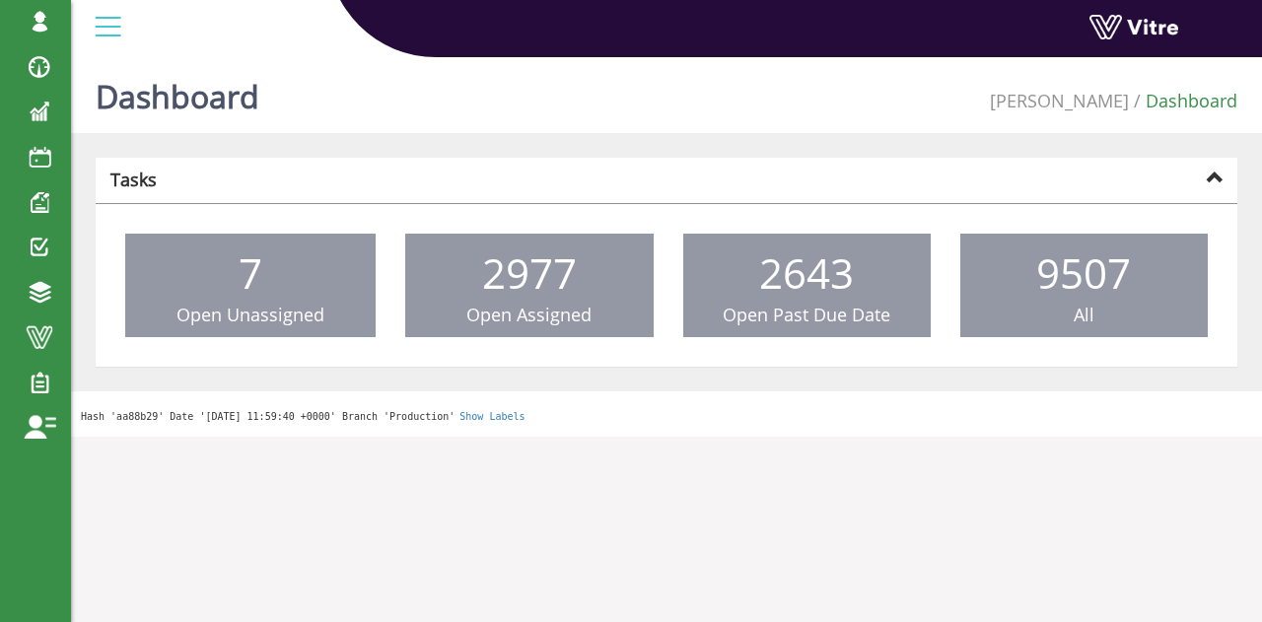 This screenshot has height=622, width=1262. What do you see at coordinates (251, 286) in the screenshot?
I see `a: 7 Open Unassigned` at bounding box center [251, 286].